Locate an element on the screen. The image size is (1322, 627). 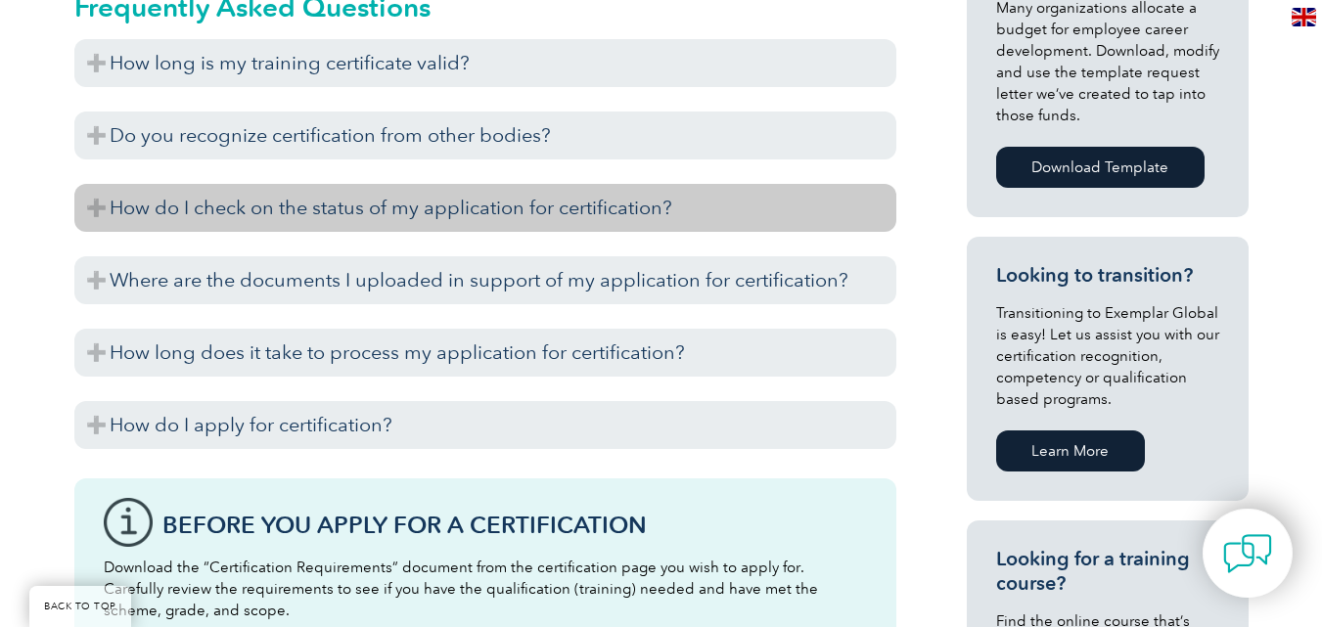
h3: Looking to transition? is located at coordinates (1107, 275).